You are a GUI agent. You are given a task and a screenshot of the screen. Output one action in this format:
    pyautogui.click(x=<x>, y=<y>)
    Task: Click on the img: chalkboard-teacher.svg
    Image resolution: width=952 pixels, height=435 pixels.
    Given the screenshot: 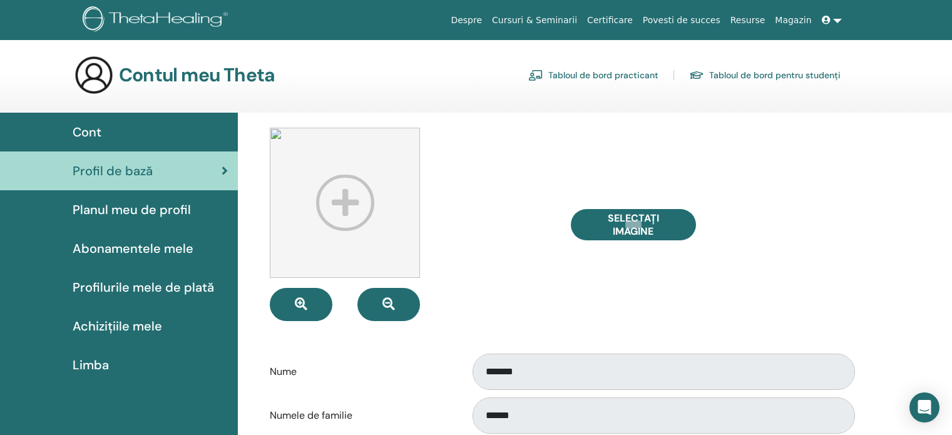 What is the action you would take?
    pyautogui.click(x=536, y=75)
    